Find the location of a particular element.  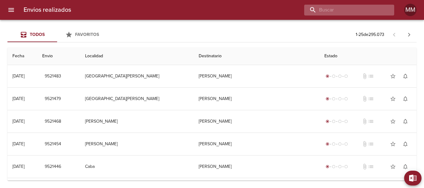

th: Localidad is located at coordinates (137, 56).